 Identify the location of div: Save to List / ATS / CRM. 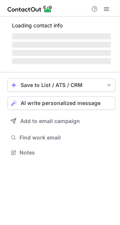
(61, 85).